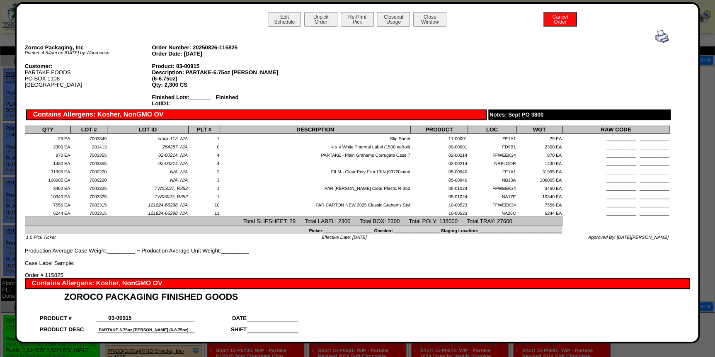 The height and width of the screenshot is (357, 715). Describe the element at coordinates (284, 19) in the screenshot. I see `button: EditSchedule` at that location.